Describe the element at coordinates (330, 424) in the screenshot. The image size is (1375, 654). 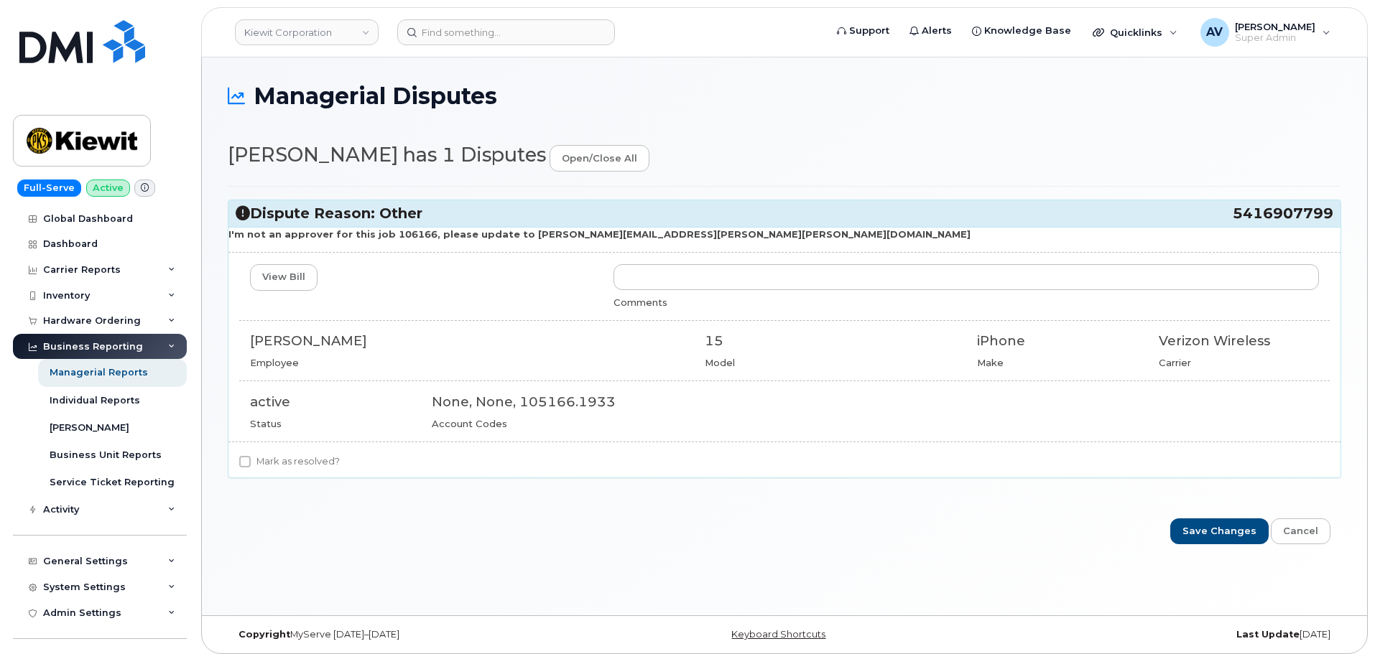
I see `div: Status` at that location.